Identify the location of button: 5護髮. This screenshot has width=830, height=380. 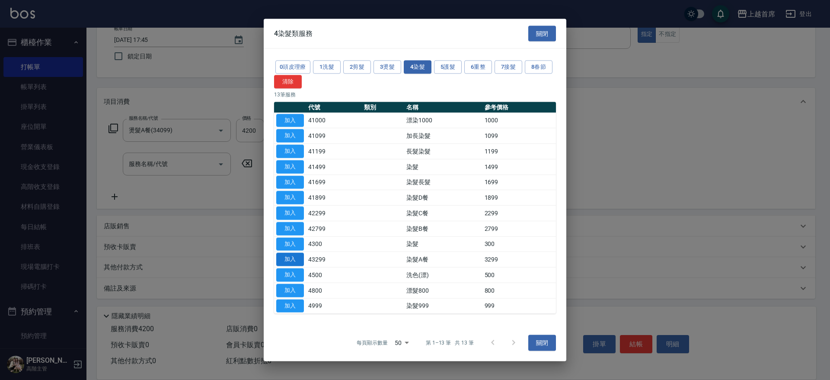
(448, 67).